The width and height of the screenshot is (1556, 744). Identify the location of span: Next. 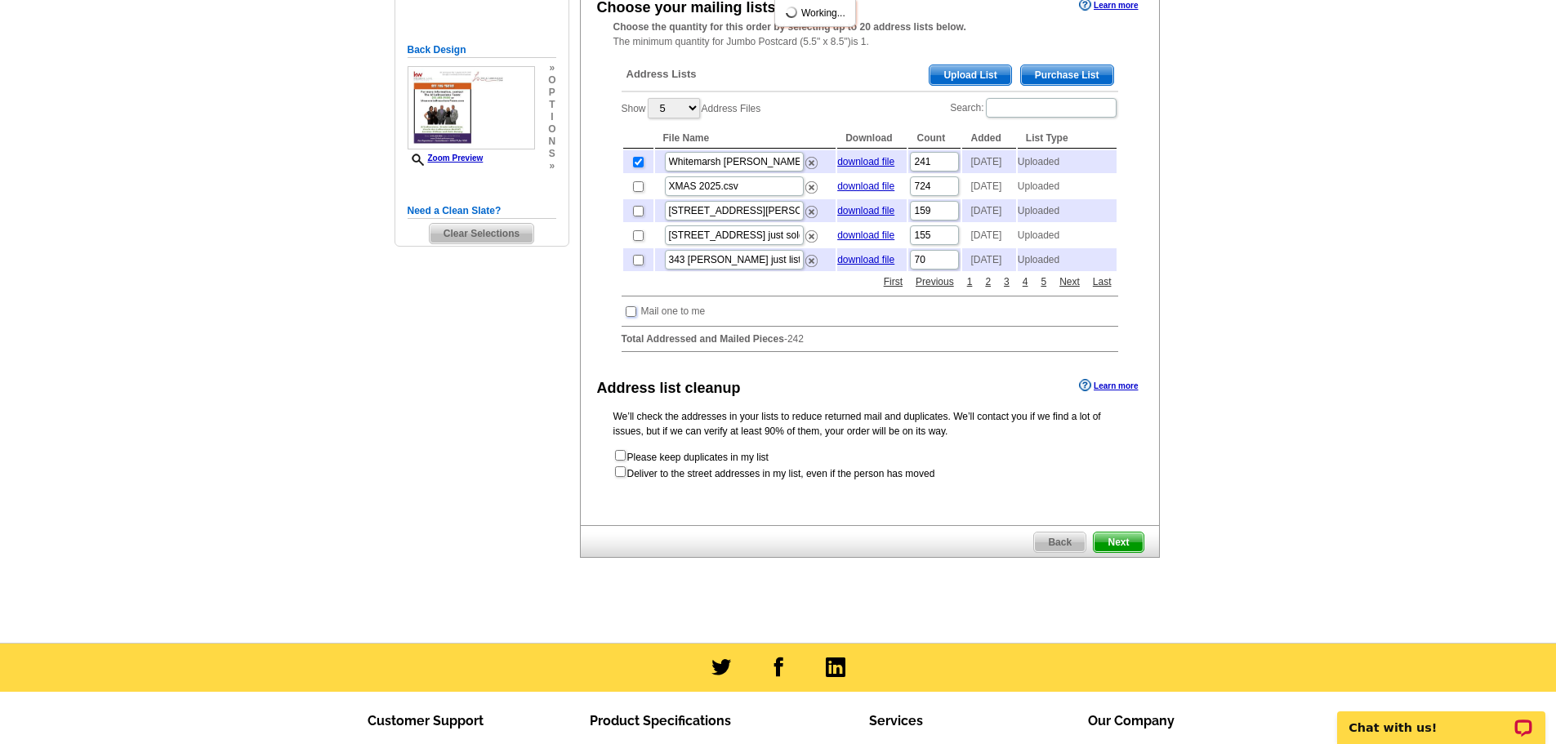
(1118, 542).